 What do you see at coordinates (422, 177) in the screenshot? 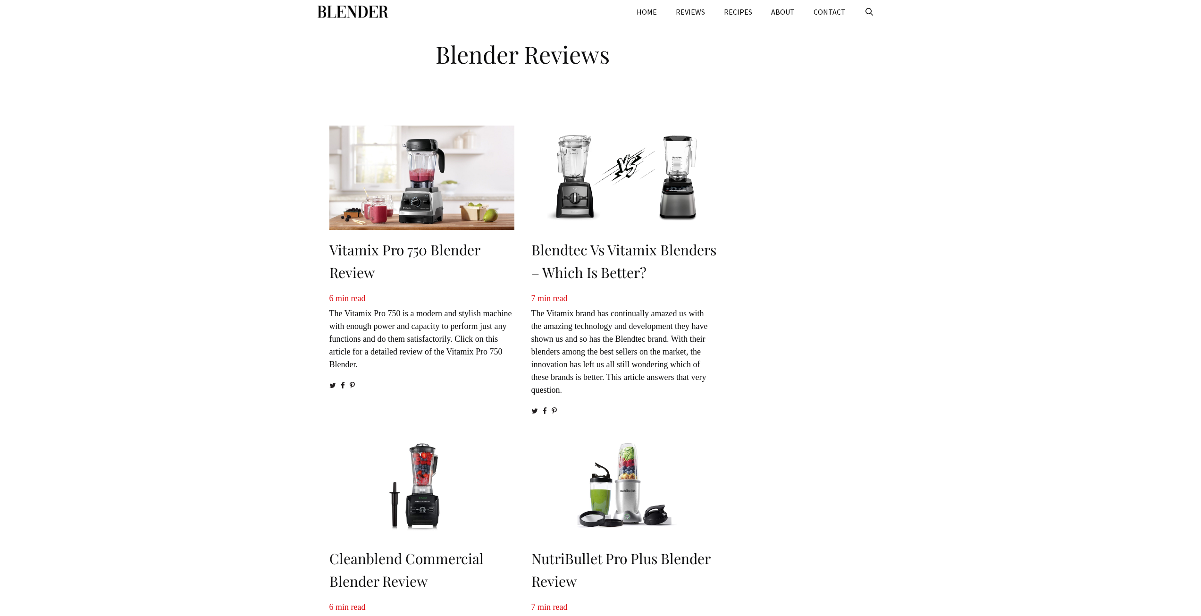
I see `img: Vitamix Pro 750 Blender Review` at bounding box center [422, 177].